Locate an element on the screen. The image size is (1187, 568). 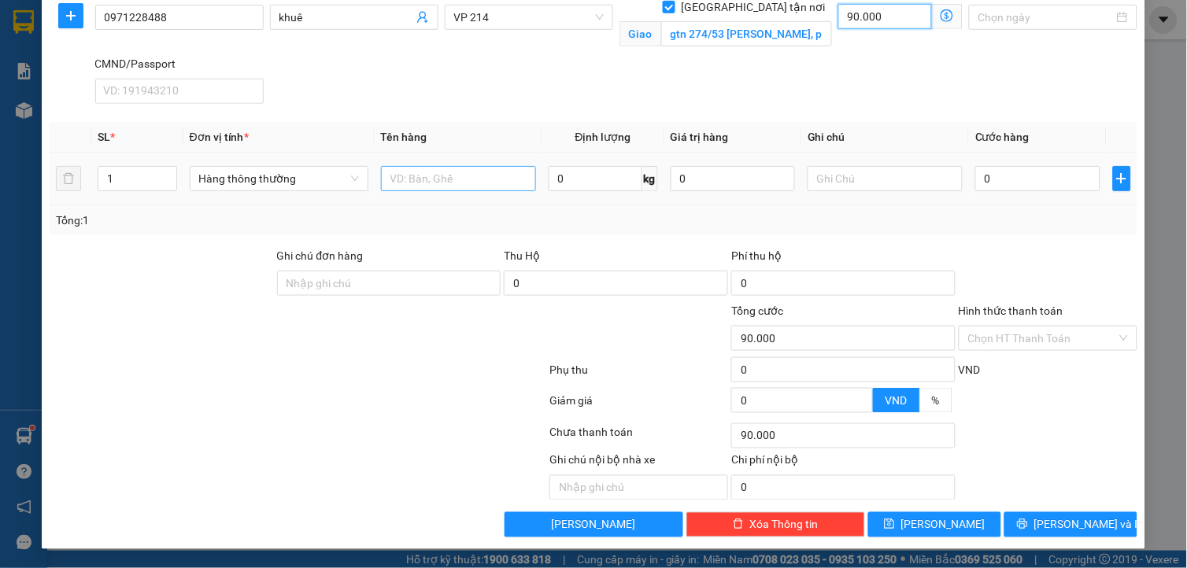
span: kg is located at coordinates (650, 179).